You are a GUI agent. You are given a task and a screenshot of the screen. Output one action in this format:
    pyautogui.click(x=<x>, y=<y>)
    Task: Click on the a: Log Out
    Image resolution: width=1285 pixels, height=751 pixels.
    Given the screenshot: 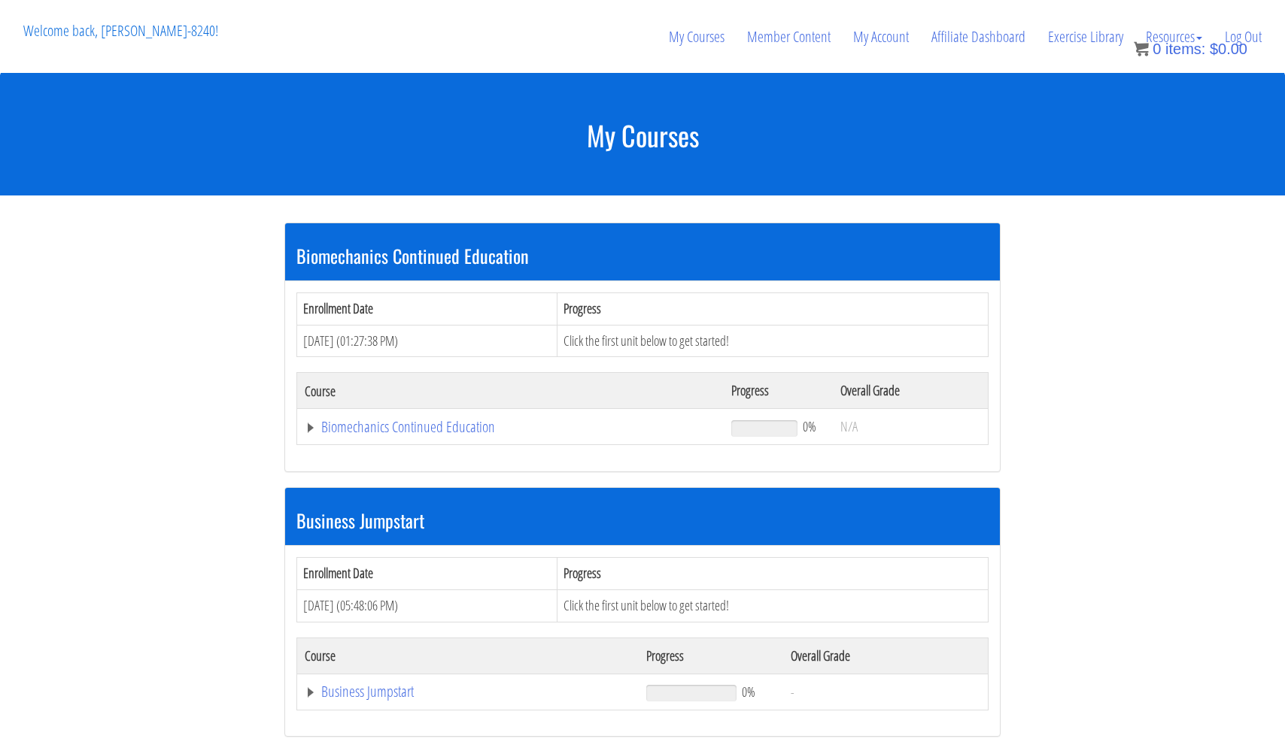 What is the action you would take?
    pyautogui.click(x=1243, y=37)
    